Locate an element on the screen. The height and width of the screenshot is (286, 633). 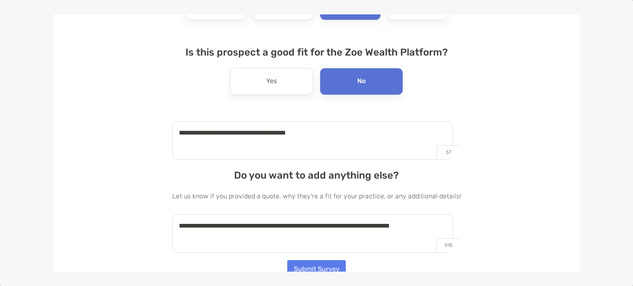
button: Submit Survey is located at coordinates (316, 269).